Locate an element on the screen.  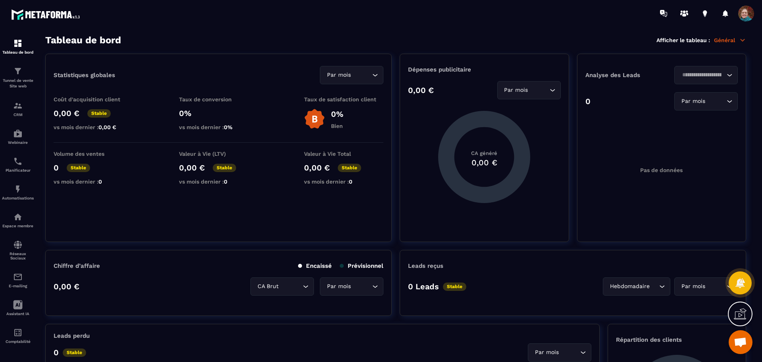
a: formationformationTunnel de vente Site web is located at coordinates (18, 77).